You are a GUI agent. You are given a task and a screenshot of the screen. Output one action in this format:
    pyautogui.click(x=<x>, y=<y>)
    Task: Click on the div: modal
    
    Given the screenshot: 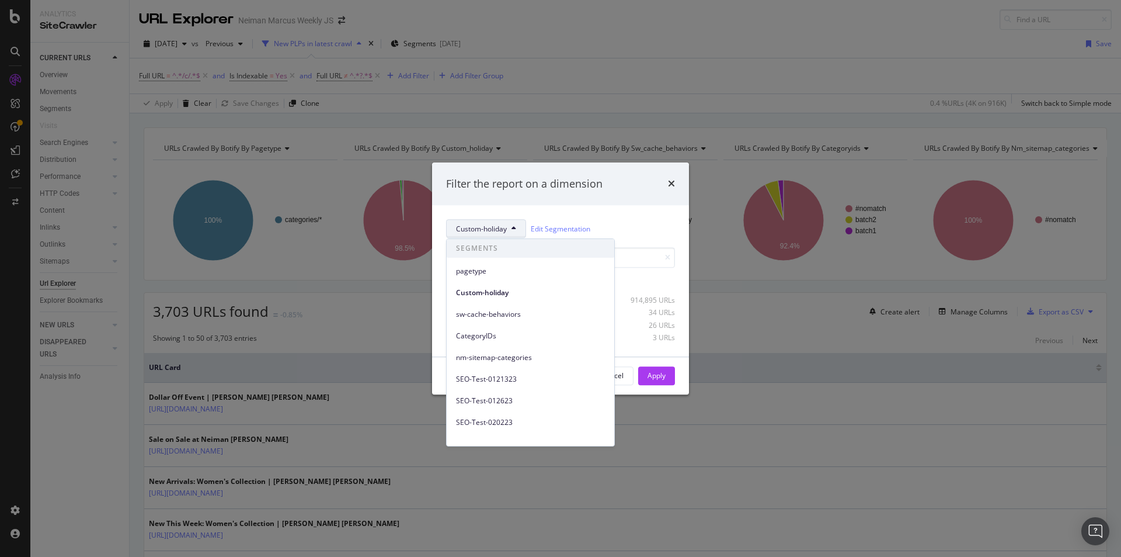 What is the action you would take?
    pyautogui.click(x=561, y=278)
    